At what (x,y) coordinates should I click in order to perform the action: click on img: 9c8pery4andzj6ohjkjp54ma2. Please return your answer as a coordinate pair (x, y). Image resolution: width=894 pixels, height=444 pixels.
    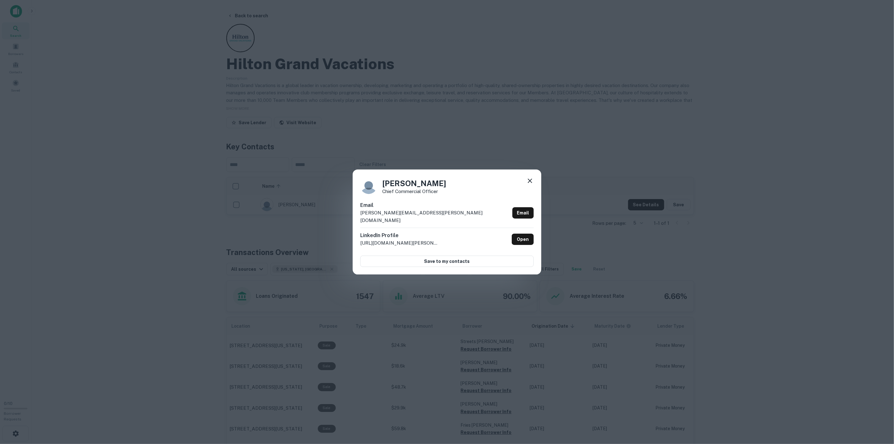
    Looking at the image, I should click on (369, 185).